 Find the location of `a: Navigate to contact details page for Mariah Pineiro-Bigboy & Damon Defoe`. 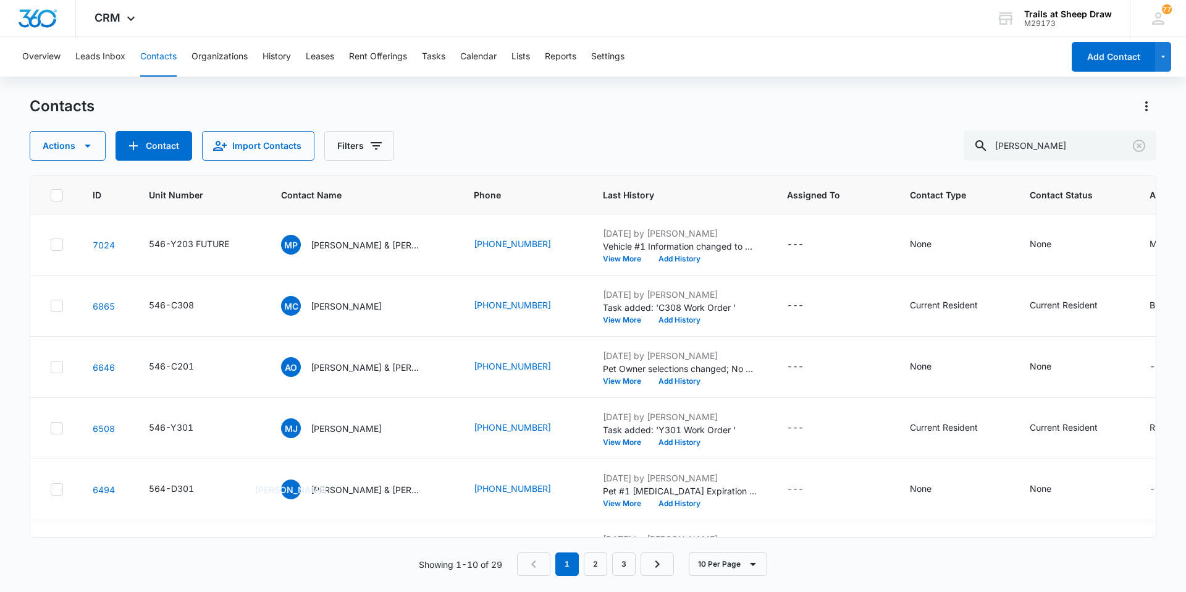

a: Navigate to contact details page for Mariah Pineiro-Bigboy & Damon Defoe is located at coordinates (104, 245).